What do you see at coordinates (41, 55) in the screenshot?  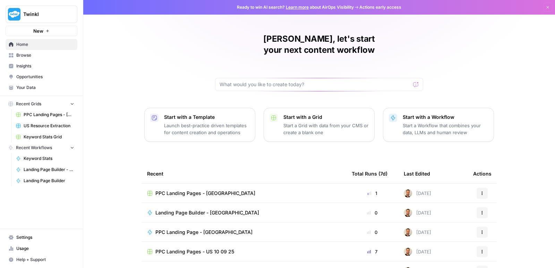 I see `a: Browse` at bounding box center [41, 55].